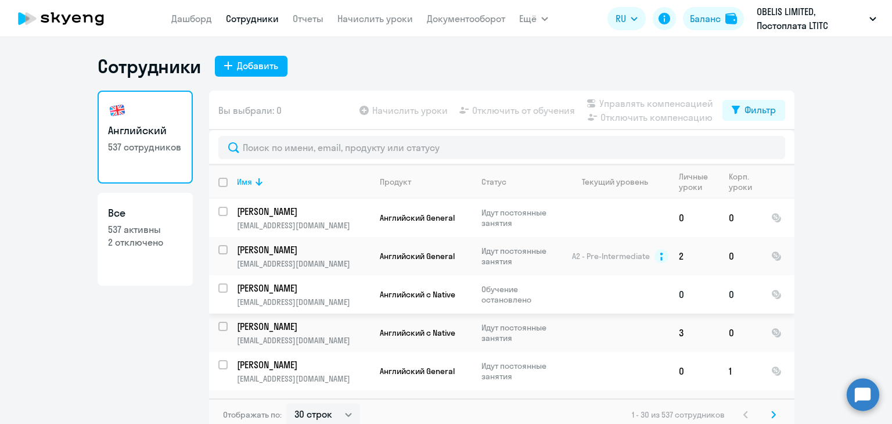  Describe the element at coordinates (705, 19) in the screenshot. I see `div: Баланс` at that location.